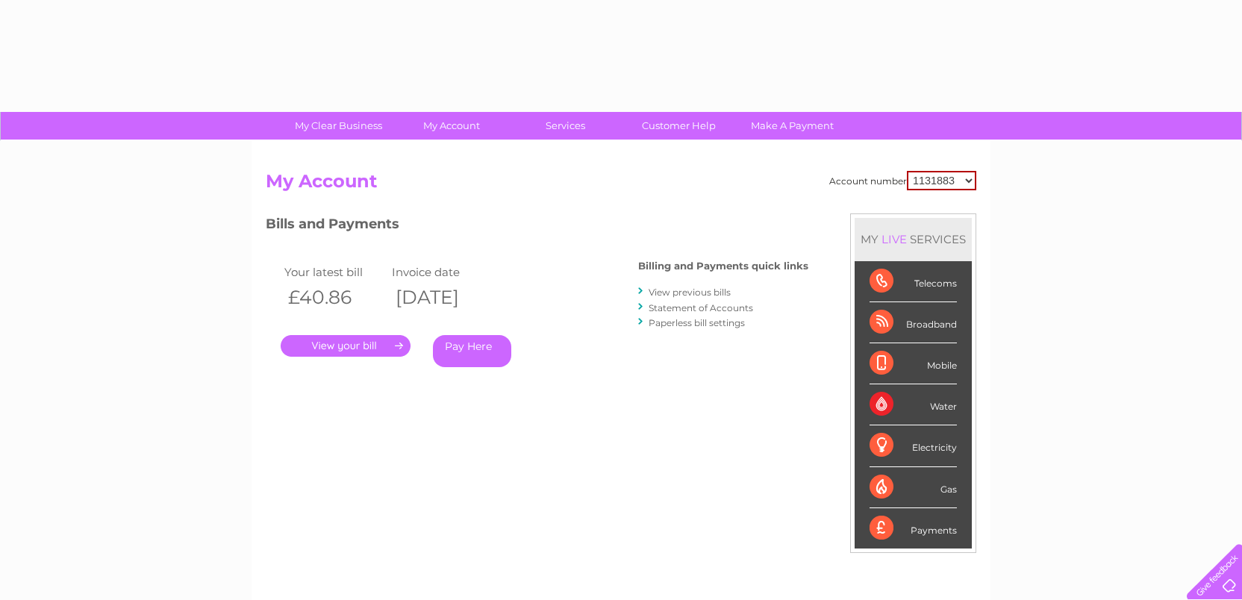  What do you see at coordinates (472, 351) in the screenshot?
I see `a: Pay Here` at bounding box center [472, 351].